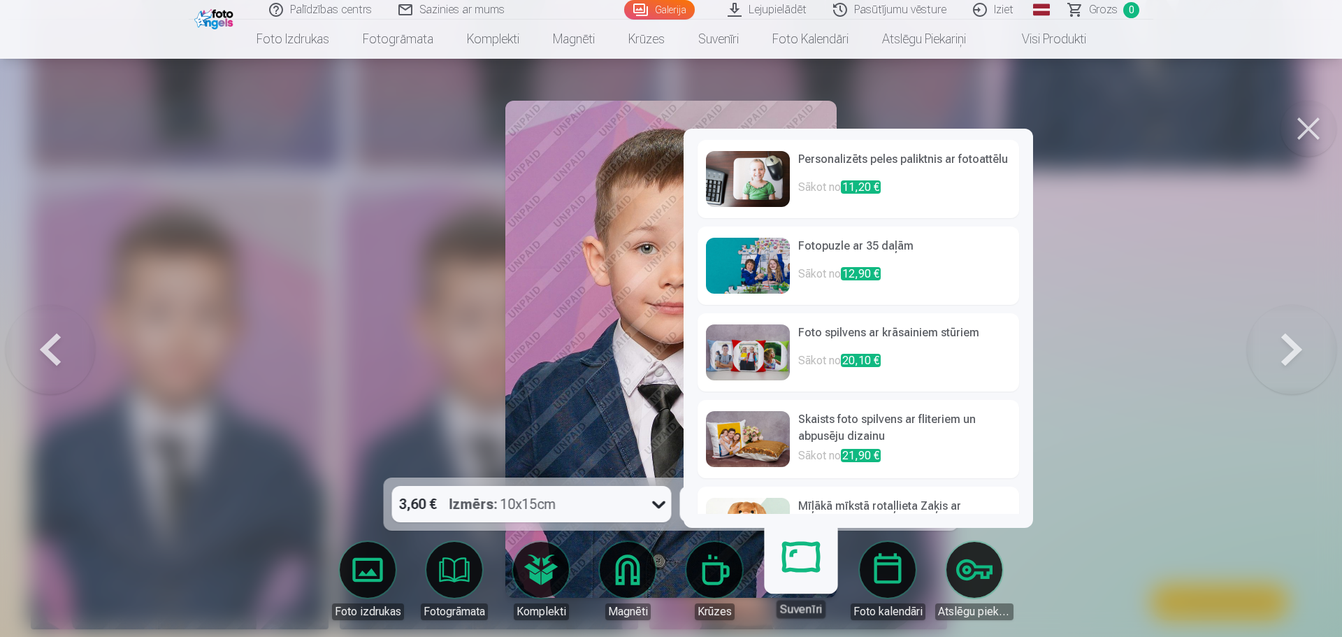 Image resolution: width=1342 pixels, height=637 pixels. Describe the element at coordinates (541, 612) in the screenshot. I see `div: Komplekti` at that location.